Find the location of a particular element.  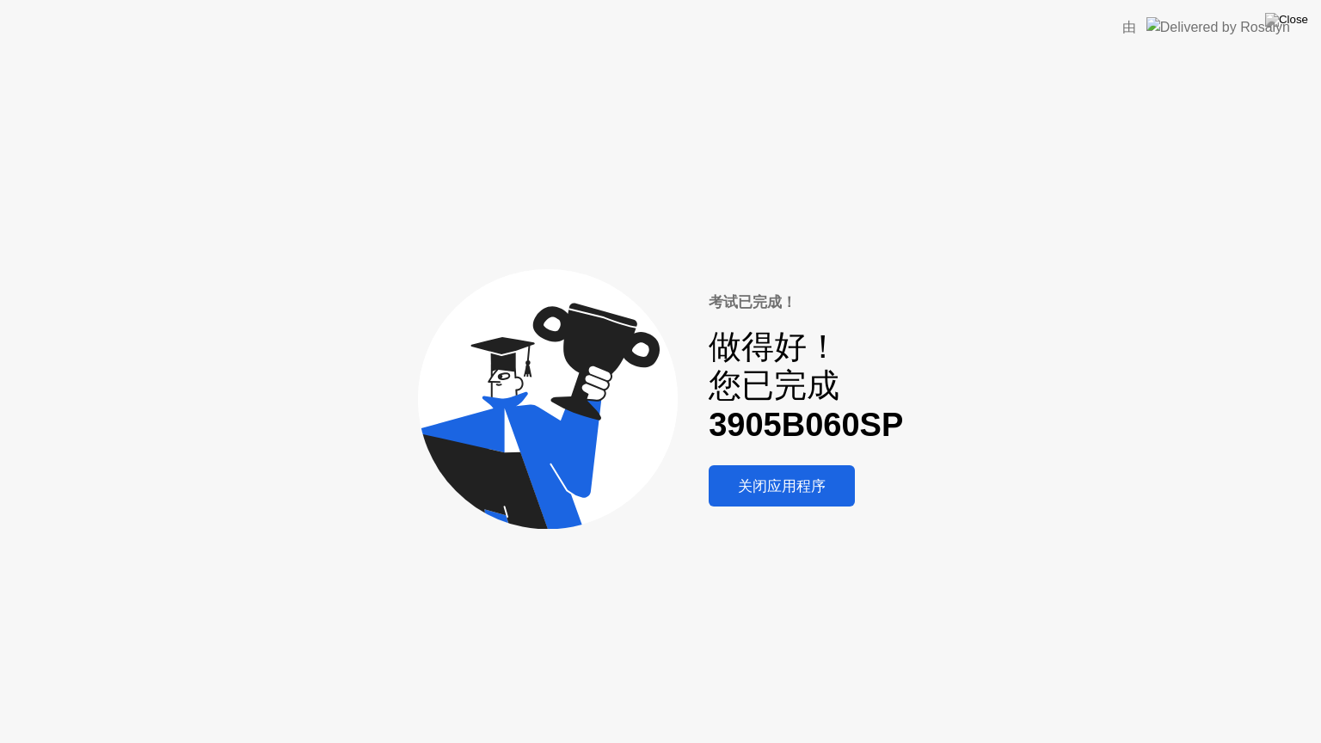

div: 做得好！ 您已完成 is located at coordinates (806, 386).